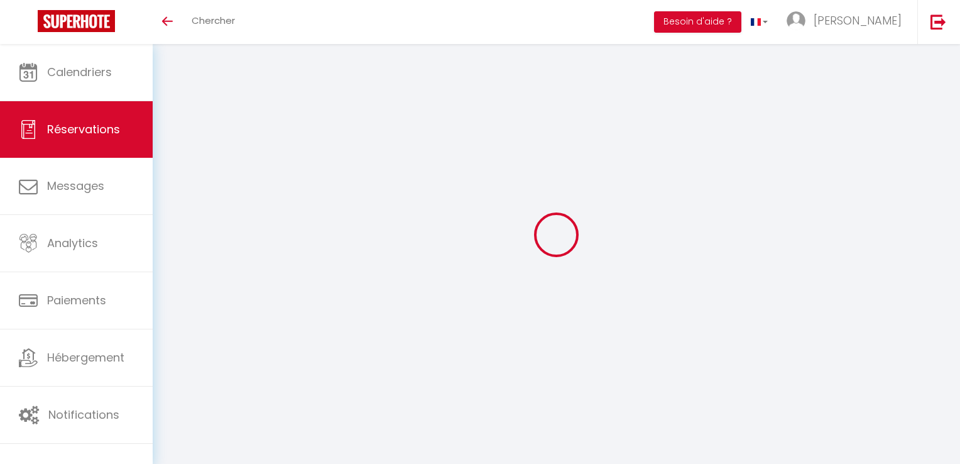 The width and height of the screenshot is (960, 464). What do you see at coordinates (75, 185) in the screenshot?
I see `span: Messages` at bounding box center [75, 185].